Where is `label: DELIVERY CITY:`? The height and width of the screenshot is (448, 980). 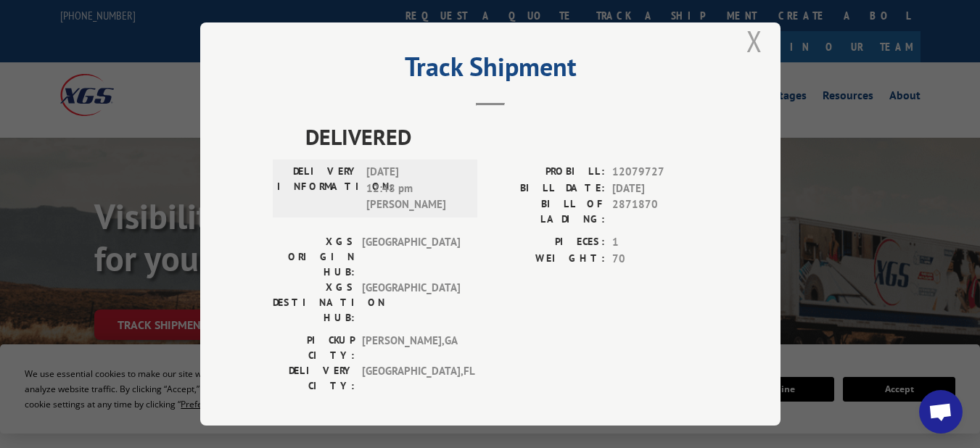 label: DELIVERY CITY: is located at coordinates (313, 379).